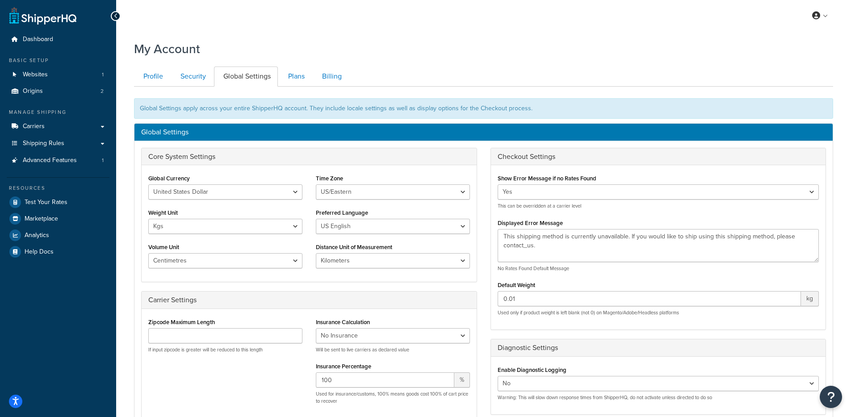 The image size is (851, 417). I want to click on label: Displayed Error Message, so click(530, 223).